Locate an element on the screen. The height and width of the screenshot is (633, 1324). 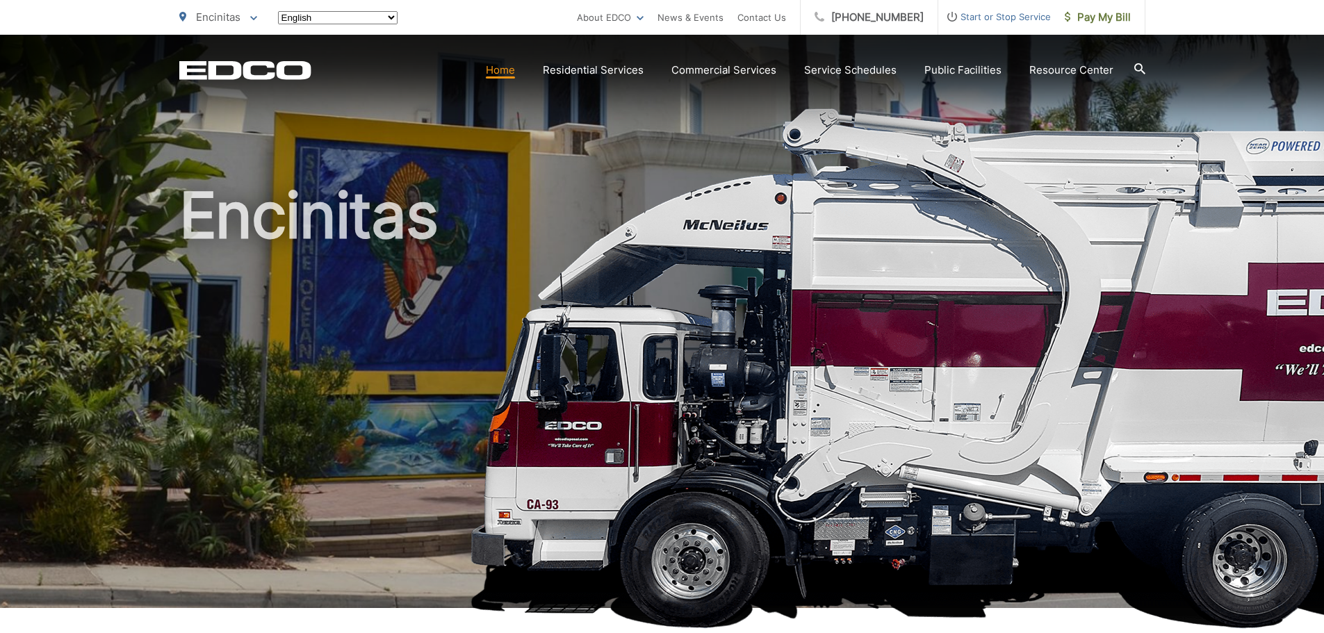
a: Commercial Services is located at coordinates (724, 70).